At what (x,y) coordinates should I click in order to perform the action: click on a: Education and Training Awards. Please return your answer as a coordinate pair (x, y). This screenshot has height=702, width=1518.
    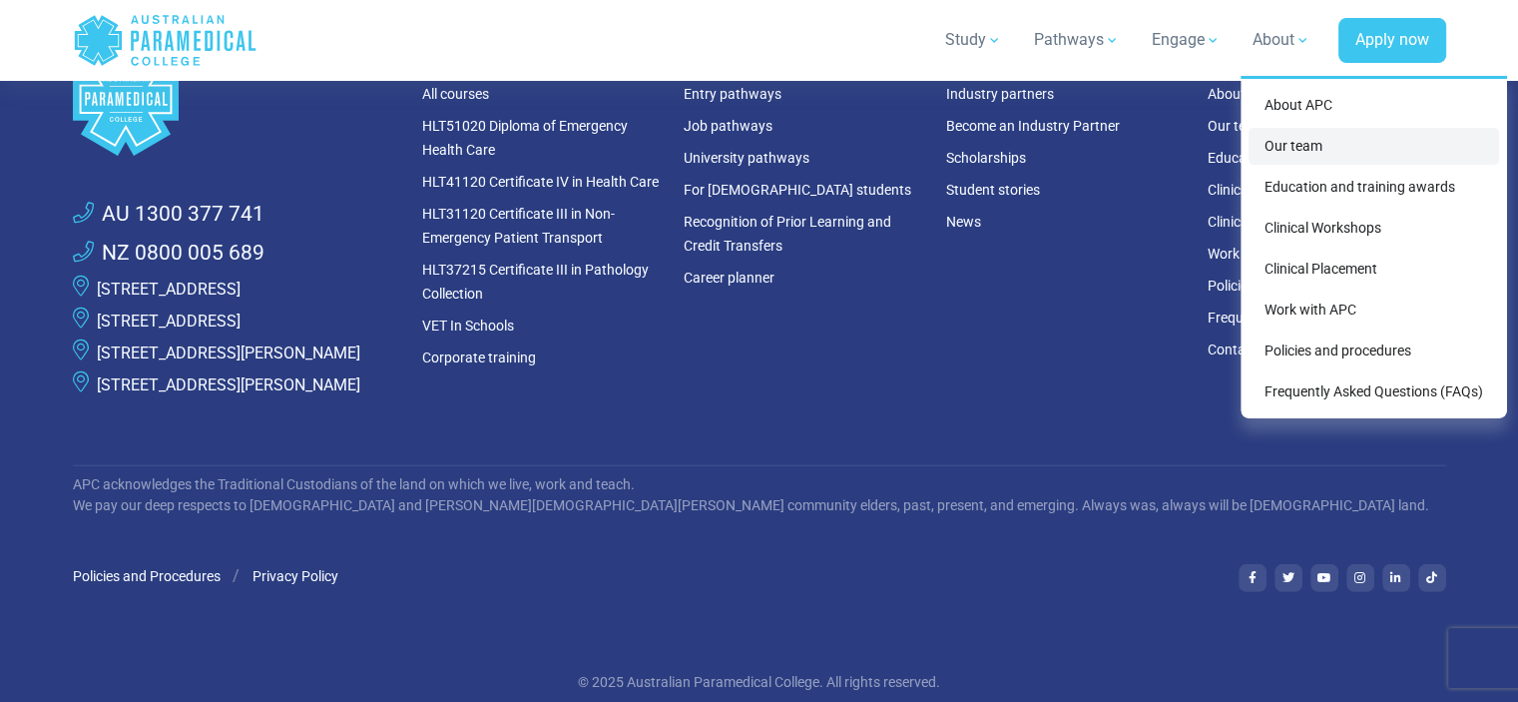
    Looking at the image, I should click on (1305, 158).